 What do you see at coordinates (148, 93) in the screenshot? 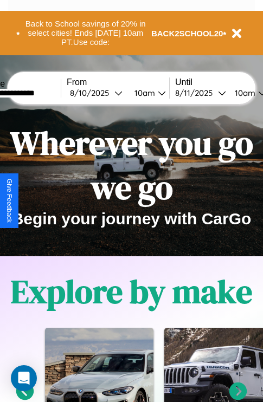
I see `button: 10am` at bounding box center [148, 93].